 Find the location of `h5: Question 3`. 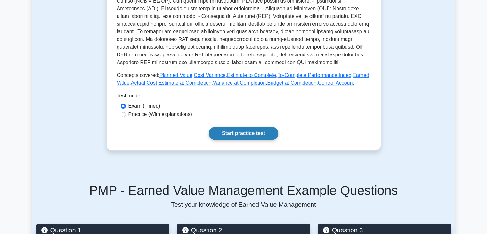

h5: Question 3 is located at coordinates (385, 230).